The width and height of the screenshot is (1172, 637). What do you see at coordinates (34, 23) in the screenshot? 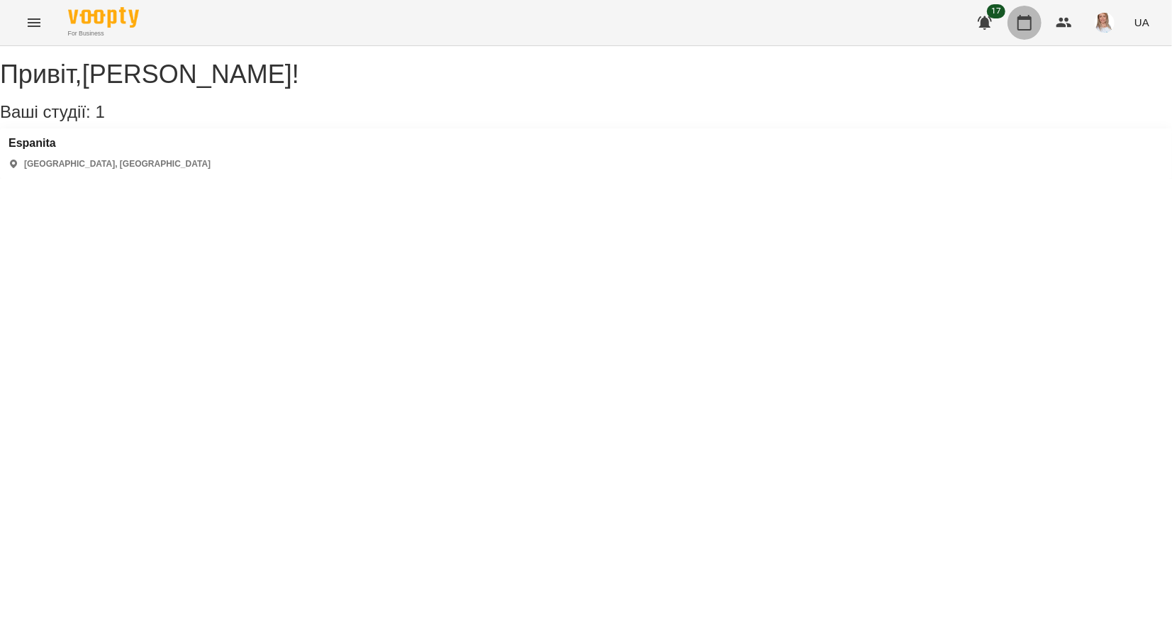
I see `button: Menu` at bounding box center [34, 23].